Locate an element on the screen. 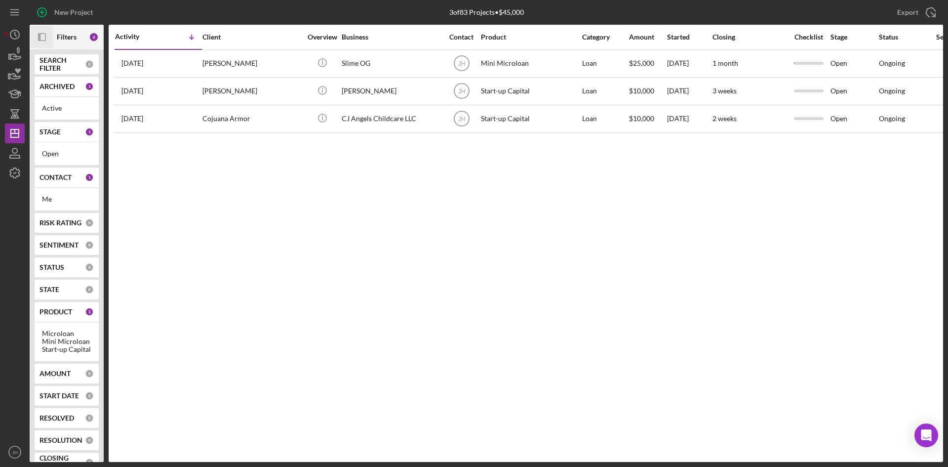 This screenshot has height=467, width=948. div: Client is located at coordinates (252, 37).